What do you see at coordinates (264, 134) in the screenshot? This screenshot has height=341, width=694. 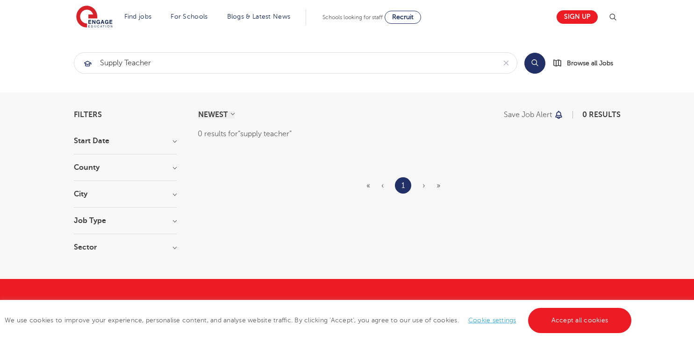 I see `q: supply teacher` at bounding box center [264, 134].